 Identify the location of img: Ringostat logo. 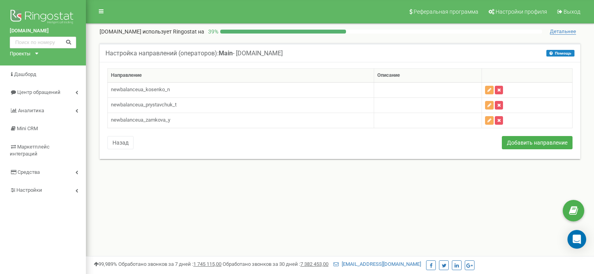
(43, 18).